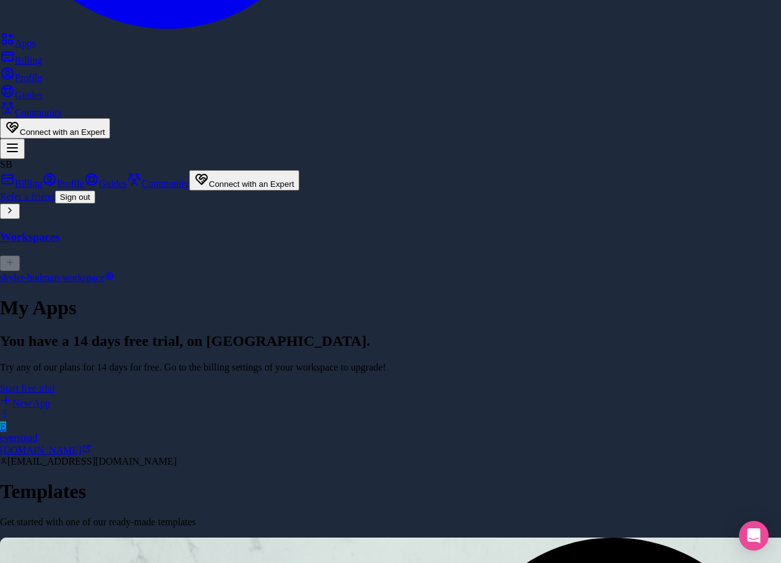 This screenshot has height=563, width=781. What do you see at coordinates (754, 536) in the screenshot?
I see `div: Open Intercom Messenger` at bounding box center [754, 536].